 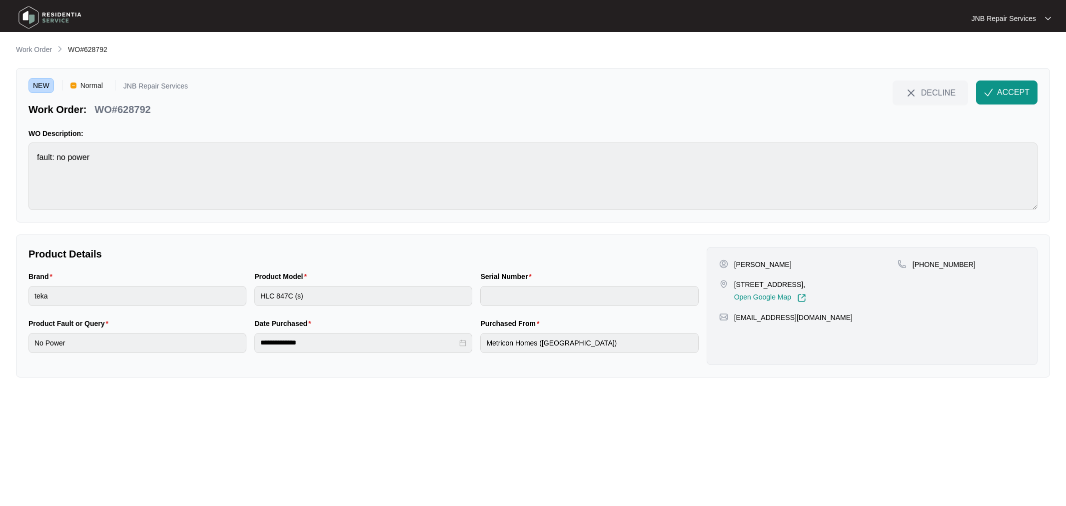 What do you see at coordinates (911, 93) in the screenshot?
I see `img: close-Icon` at bounding box center [911, 93].